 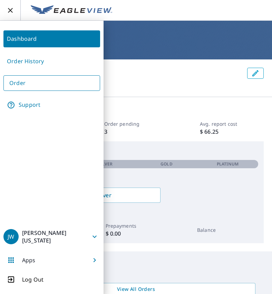 What do you see at coordinates (72, 10) in the screenshot?
I see `img: EV Logo` at bounding box center [72, 10].